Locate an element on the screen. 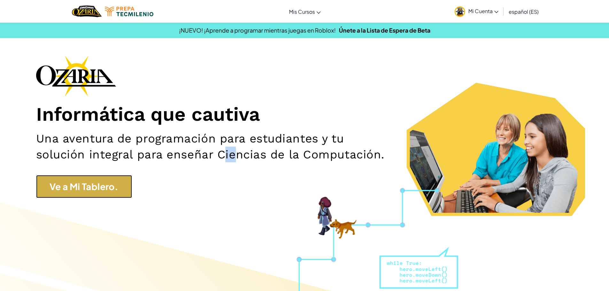  a: Únete a la Lista de Espera de Beta is located at coordinates (385, 30).